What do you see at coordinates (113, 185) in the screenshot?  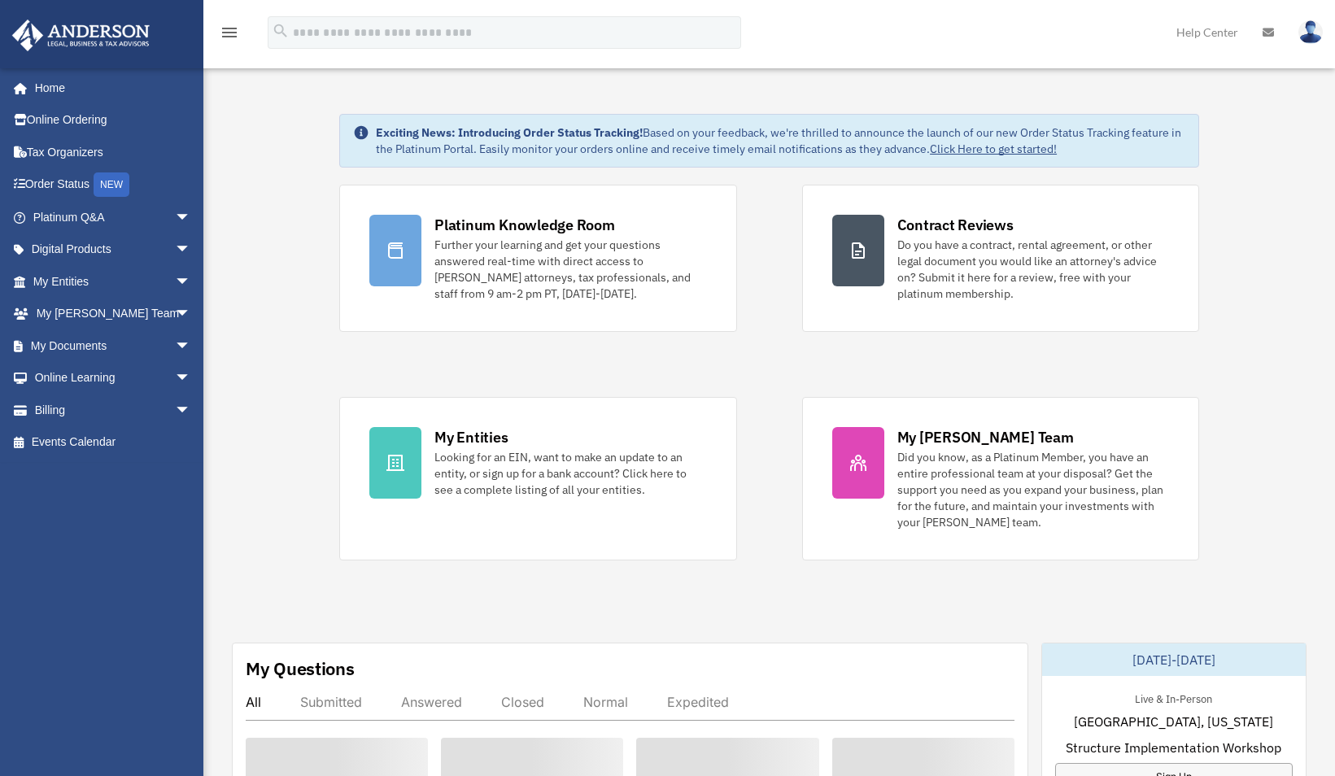 I see `a: Order StatusNEW` at bounding box center [113, 185].